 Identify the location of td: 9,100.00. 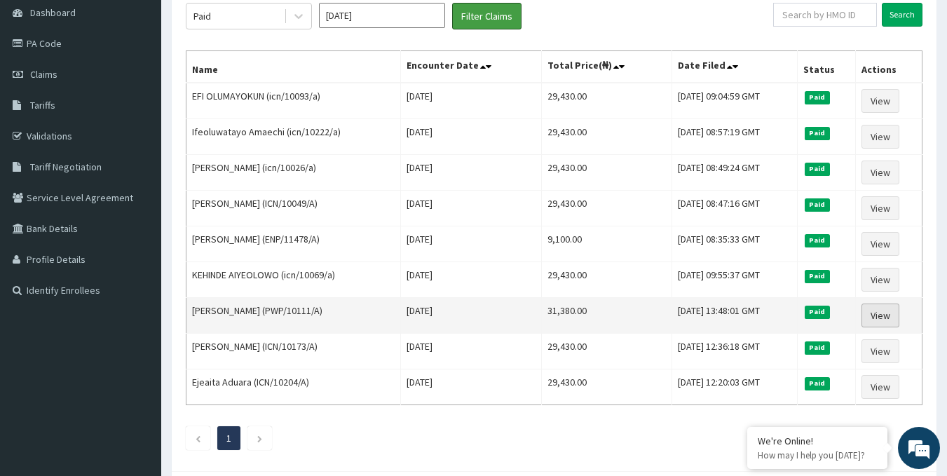
(606, 244).